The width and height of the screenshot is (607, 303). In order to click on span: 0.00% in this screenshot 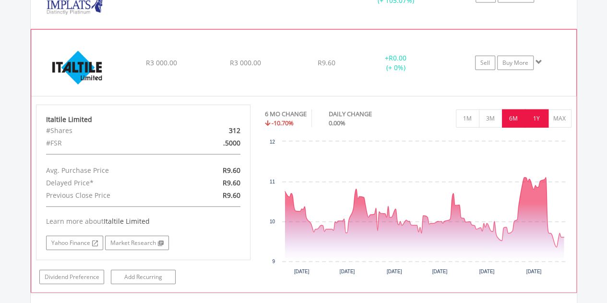, I will do `click(337, 123)`.